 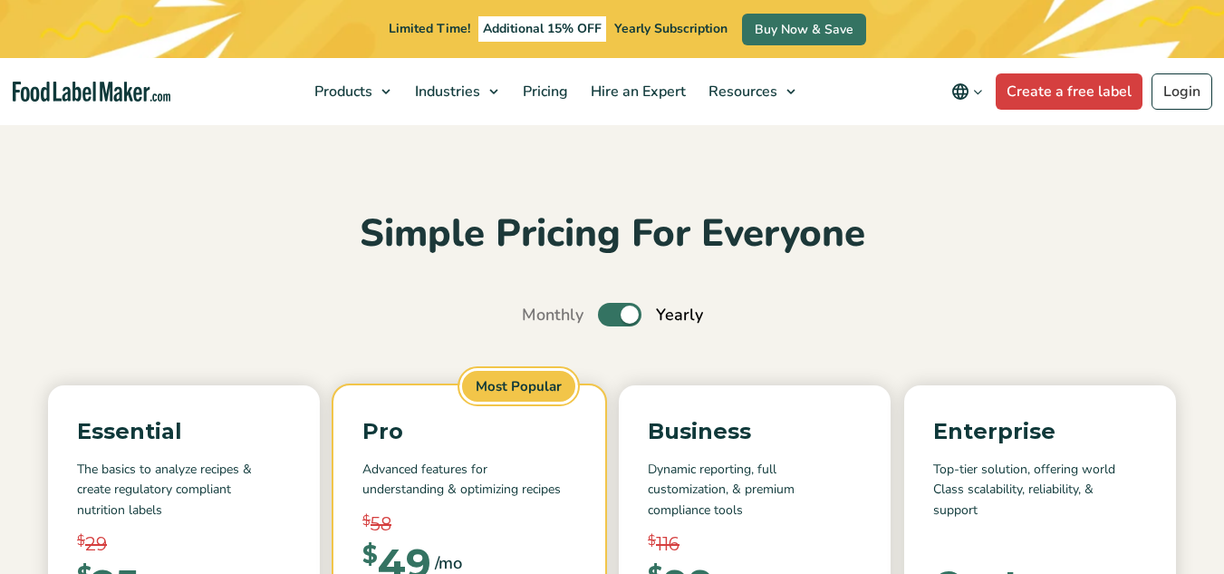 What do you see at coordinates (671, 28) in the screenshot?
I see `span: Yearly Subscription` at bounding box center [671, 28].